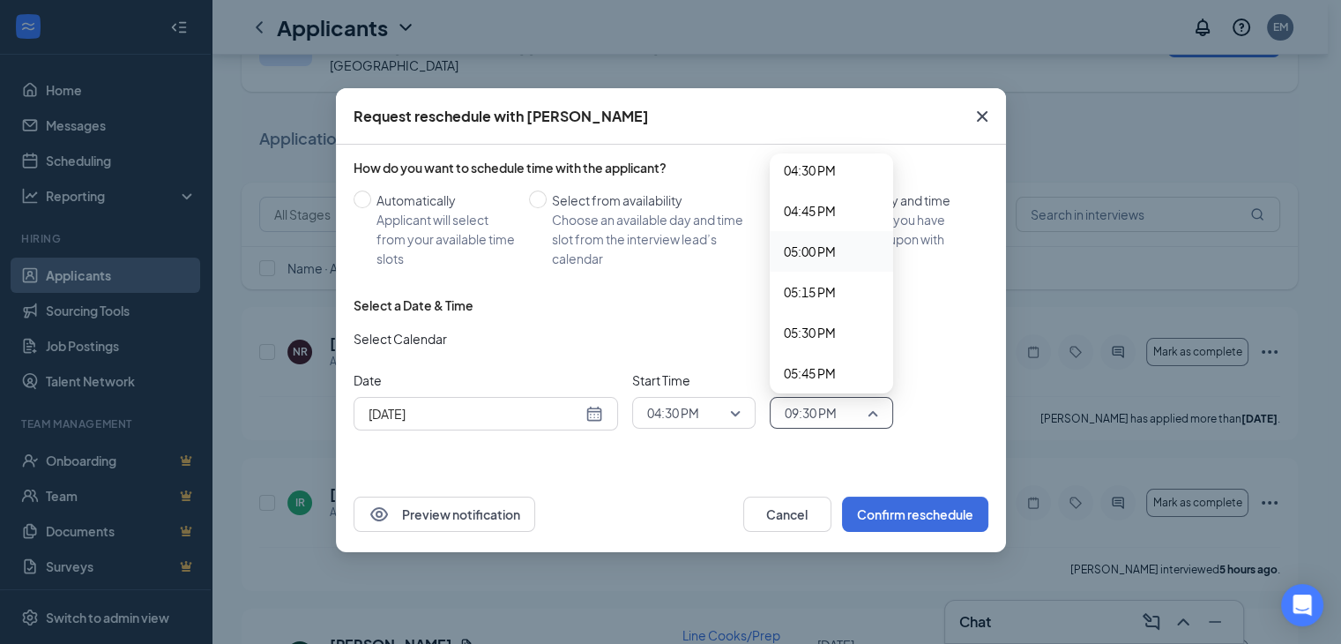  What do you see at coordinates (810, 332) in the screenshot?
I see `span: 05:30 PM` at bounding box center [810, 332].